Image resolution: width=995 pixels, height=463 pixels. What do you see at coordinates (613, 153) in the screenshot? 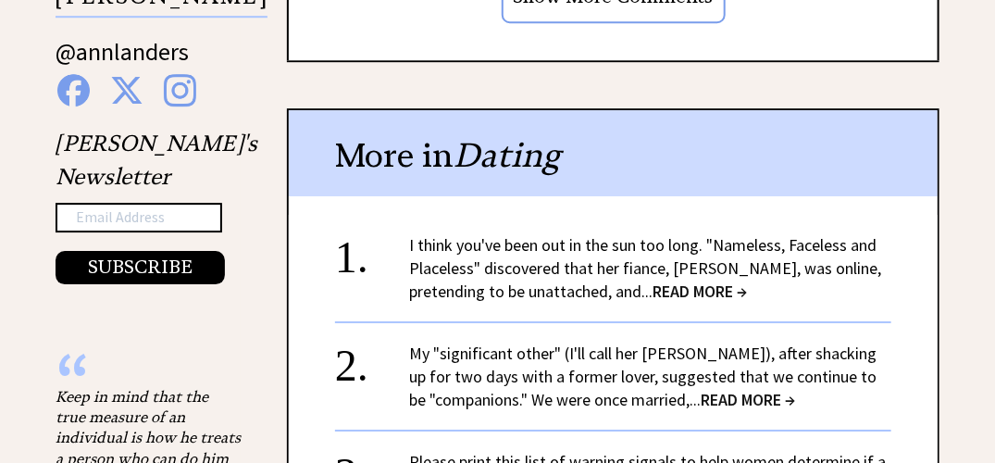
I see `div: More in` at bounding box center [613, 153].